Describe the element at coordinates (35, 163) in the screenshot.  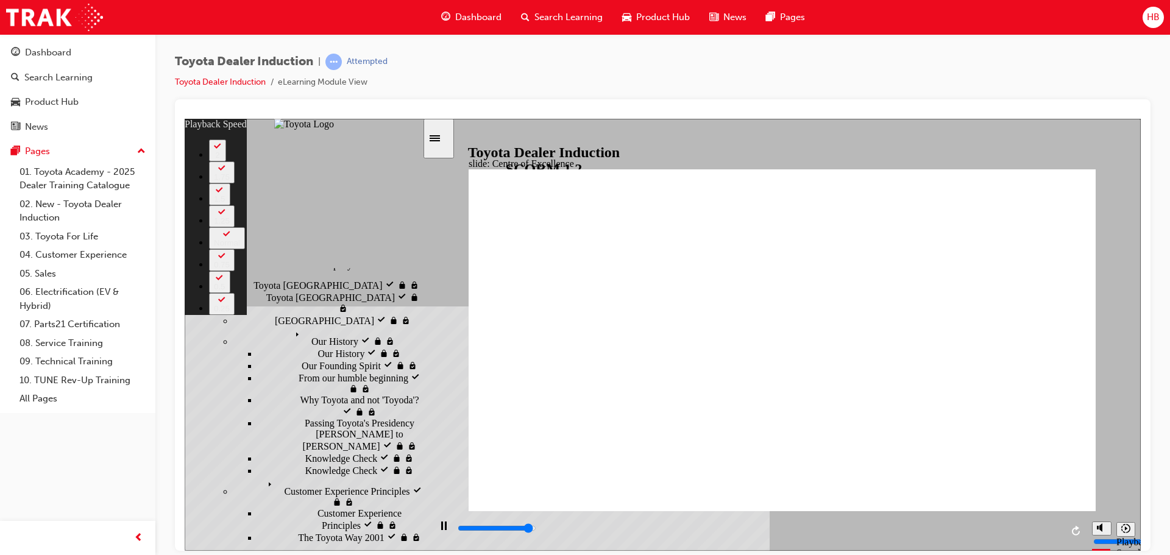
I see `button: 0.5` at that location.